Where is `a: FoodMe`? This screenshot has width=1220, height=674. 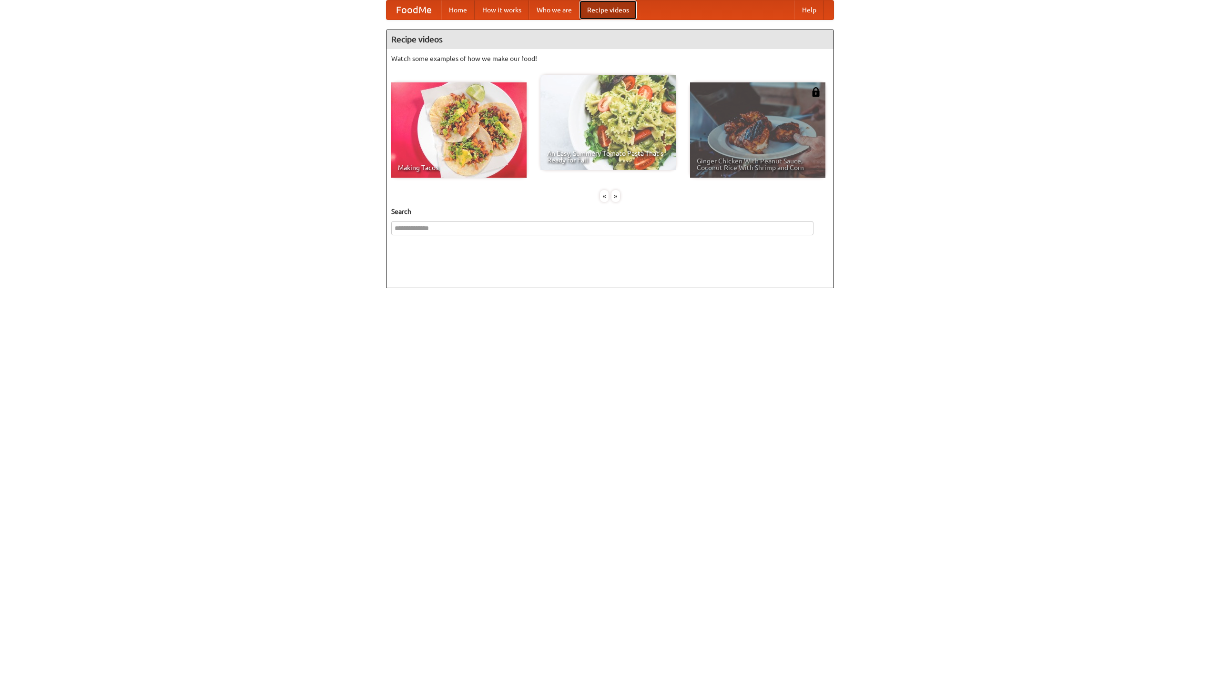 a: FoodMe is located at coordinates (413, 10).